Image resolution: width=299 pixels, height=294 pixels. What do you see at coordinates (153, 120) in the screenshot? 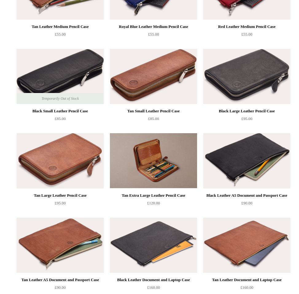
I see `a: Tan Small Leather Pencil Case £85.00` at bounding box center [153, 120].